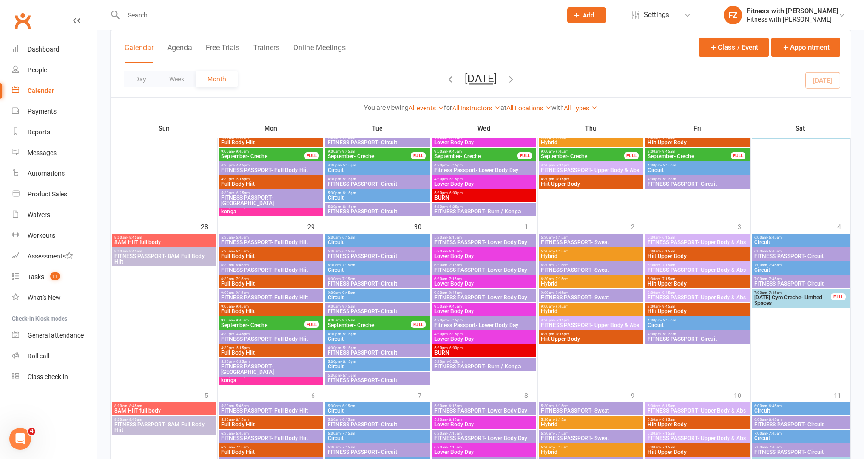 The image size is (864, 459). I want to click on span: - 6:25pm, so click(242, 193).